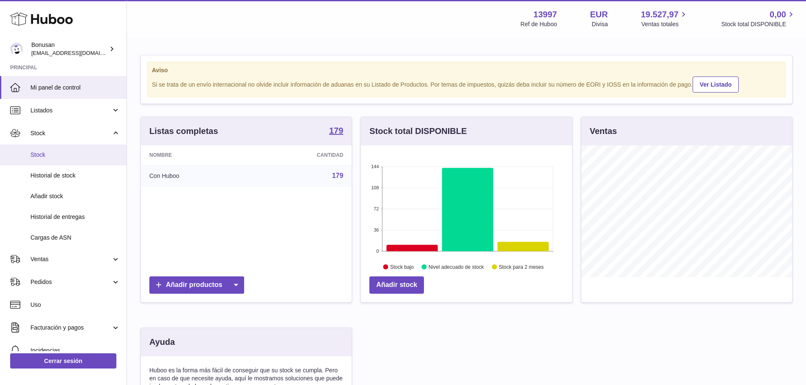  What do you see at coordinates (378, 251) in the screenshot?
I see `text: 0` at bounding box center [378, 251].